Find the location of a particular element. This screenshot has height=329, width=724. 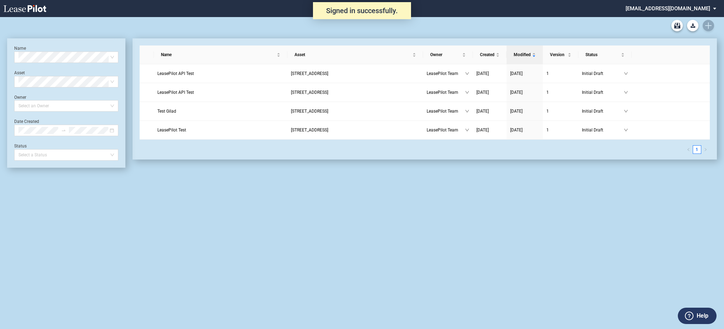

span: Version is located at coordinates (558, 55).